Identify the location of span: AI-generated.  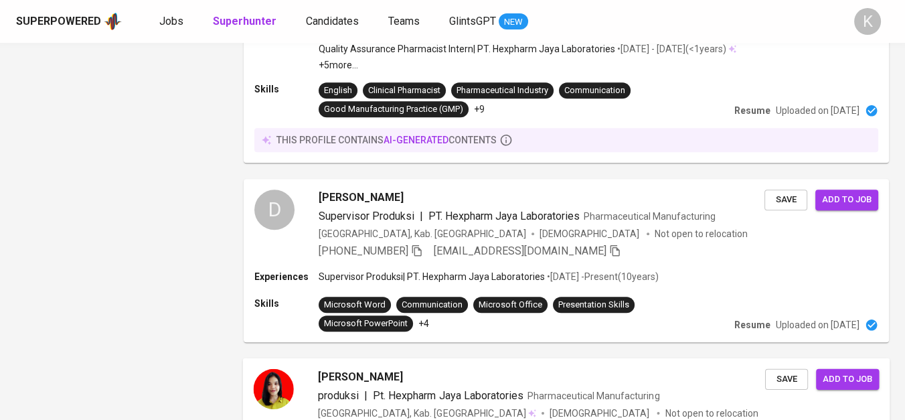
(416, 140).